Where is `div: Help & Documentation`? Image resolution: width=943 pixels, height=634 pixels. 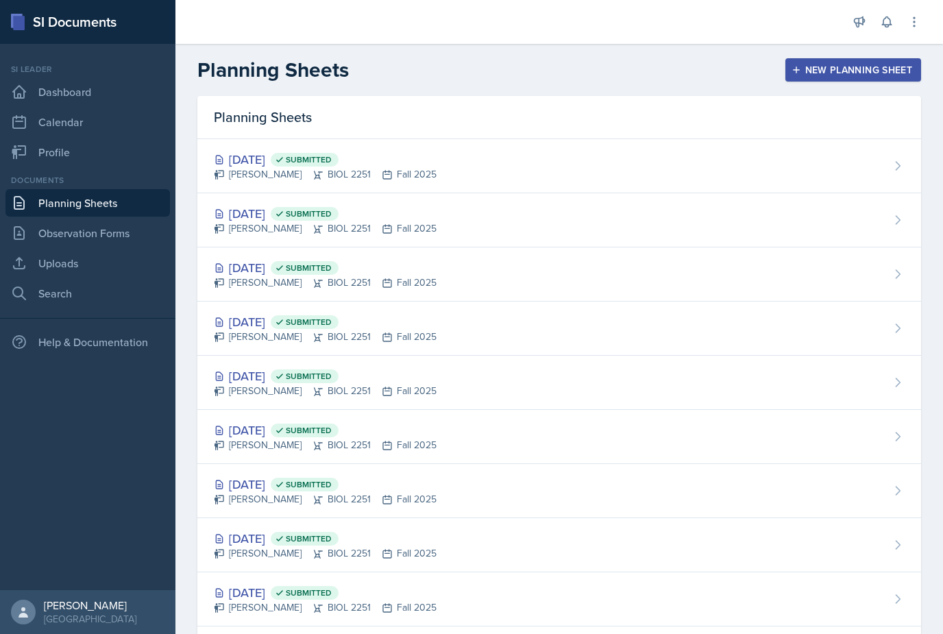 div: Help & Documentation is located at coordinates (88, 342).